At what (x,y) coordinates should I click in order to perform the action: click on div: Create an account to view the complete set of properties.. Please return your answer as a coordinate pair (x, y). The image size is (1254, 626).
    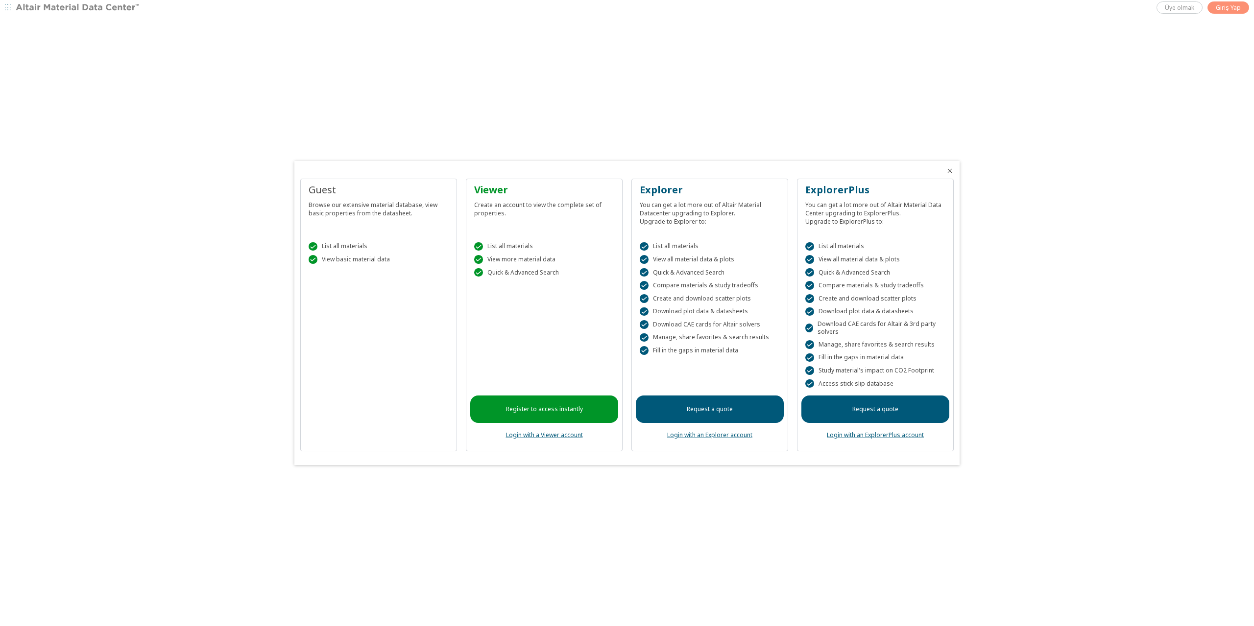
    Looking at the image, I should click on (544, 207).